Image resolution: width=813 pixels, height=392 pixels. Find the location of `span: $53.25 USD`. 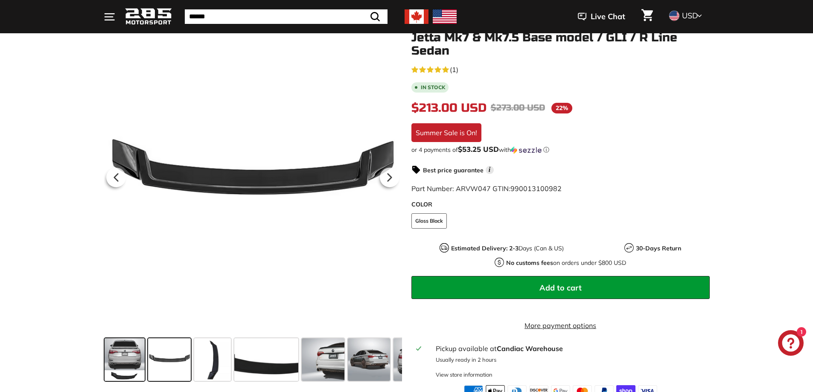

span: $53.25 USD is located at coordinates (479, 149).